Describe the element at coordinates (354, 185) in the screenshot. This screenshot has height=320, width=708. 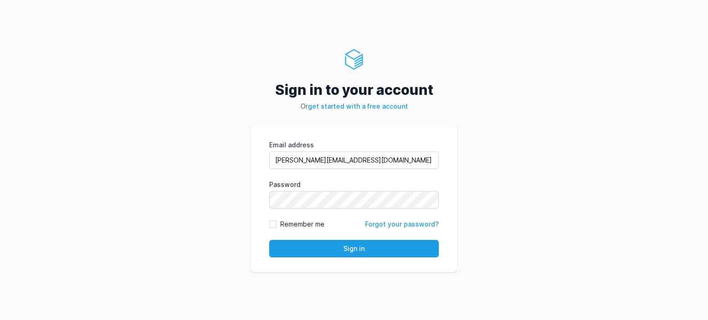
I see `label: Password` at that location.